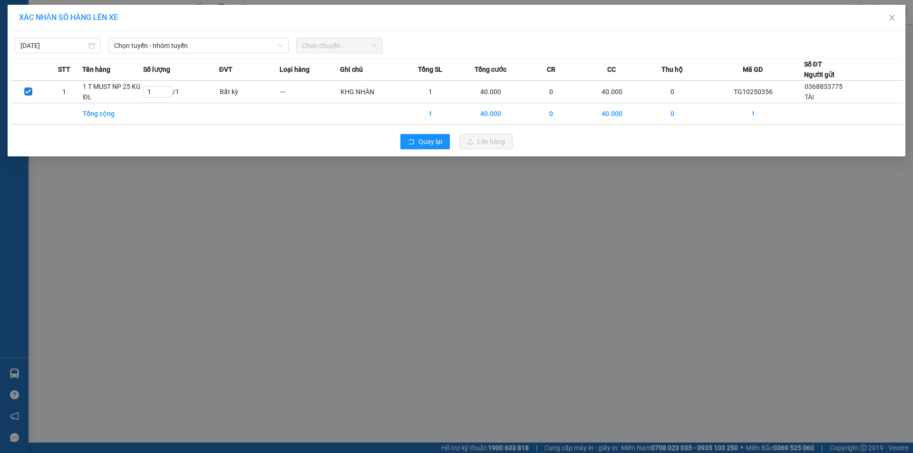 The height and width of the screenshot is (453, 913). Describe the element at coordinates (810, 97) in the screenshot. I see `span: TÀI` at that location.